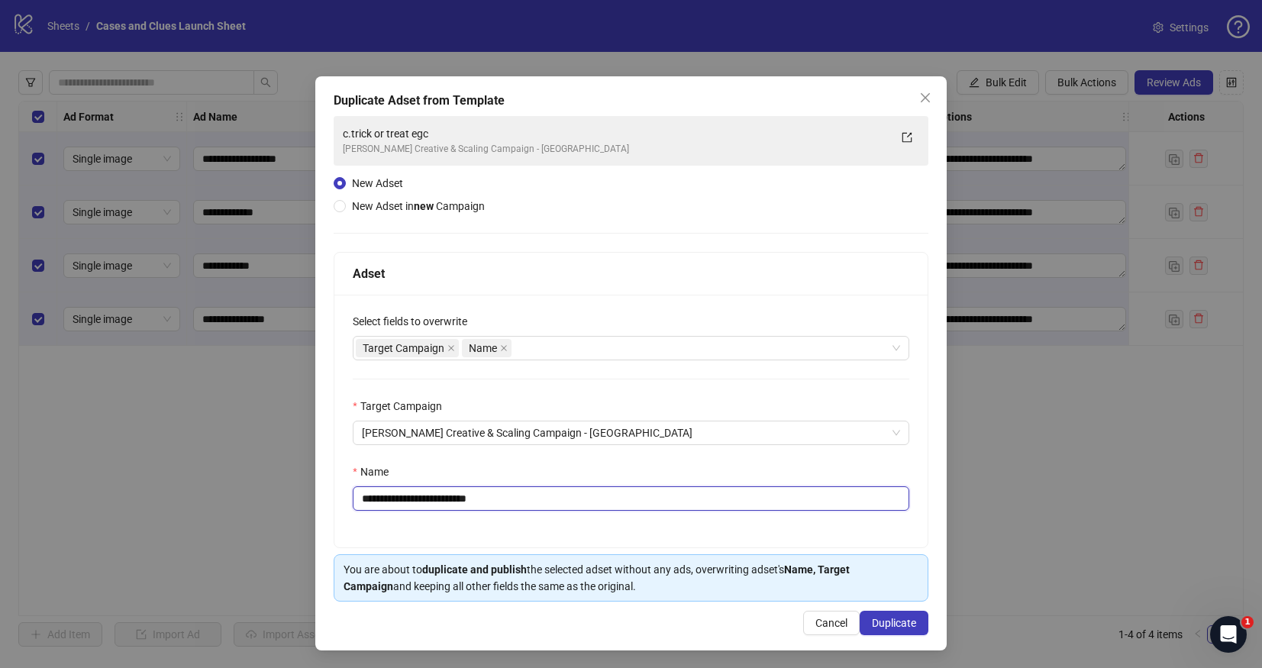 This screenshot has width=1262, height=668. I want to click on span: export, so click(907, 137).